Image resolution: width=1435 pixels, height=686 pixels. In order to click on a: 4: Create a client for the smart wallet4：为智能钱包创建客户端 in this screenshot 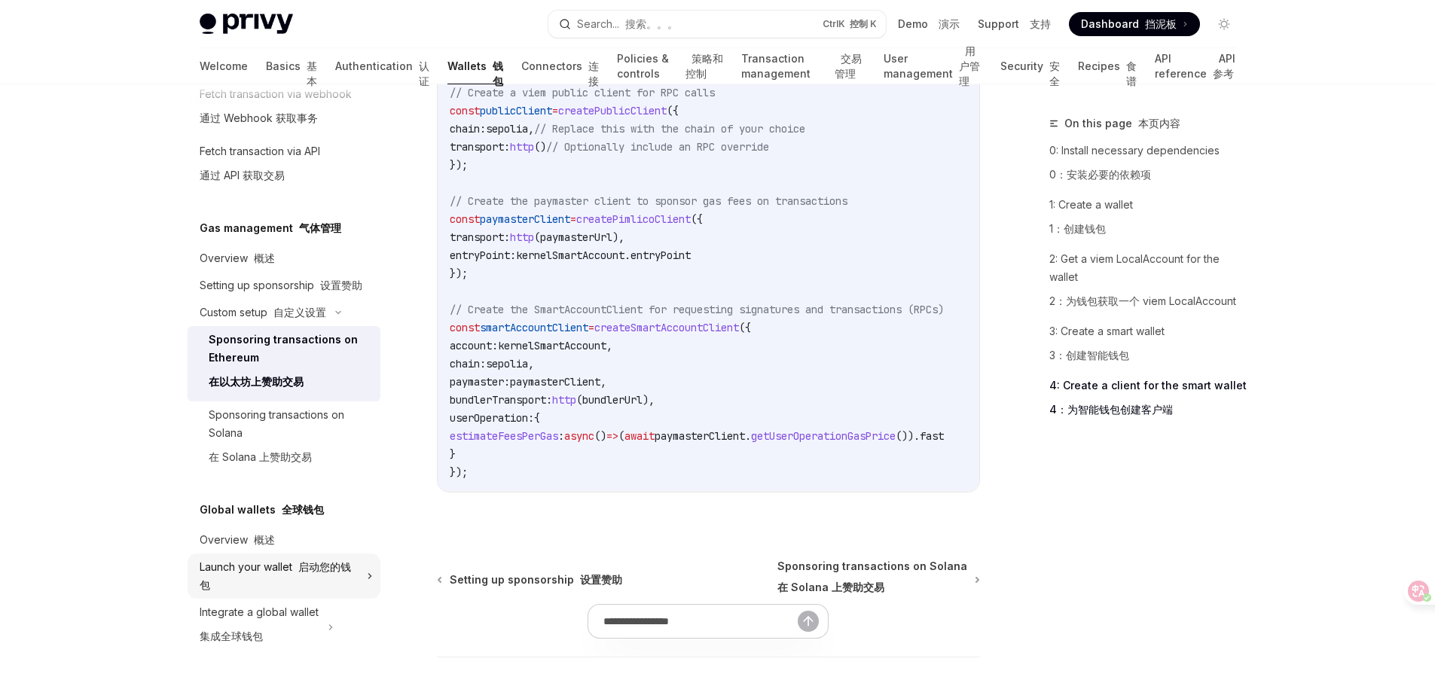, I will do `click(1148, 401)`.